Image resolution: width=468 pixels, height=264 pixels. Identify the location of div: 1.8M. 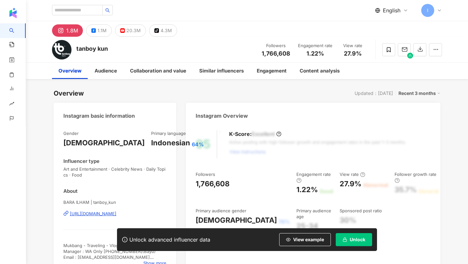
(72, 31).